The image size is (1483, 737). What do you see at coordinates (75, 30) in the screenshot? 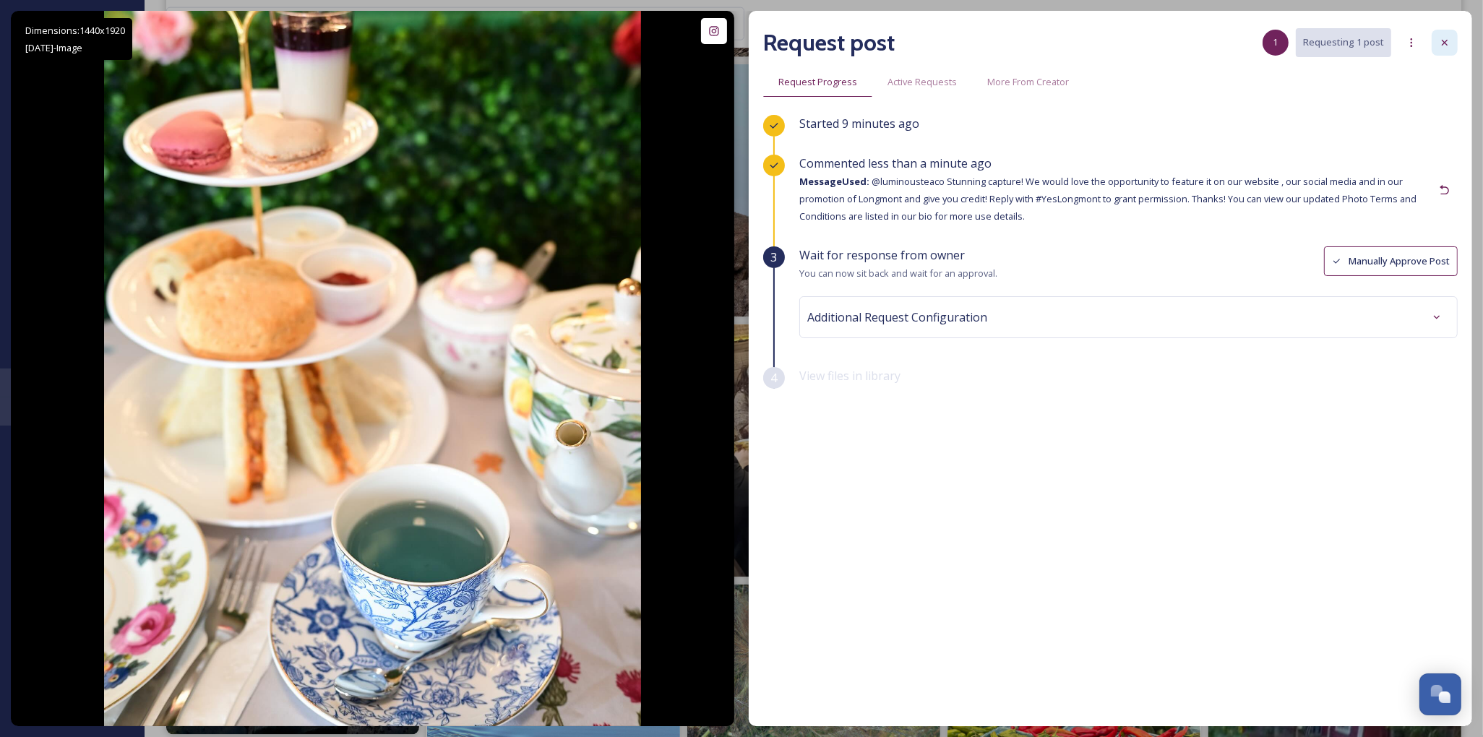
I see `span: Dimensions: 1440 x 1920` at bounding box center [75, 30].